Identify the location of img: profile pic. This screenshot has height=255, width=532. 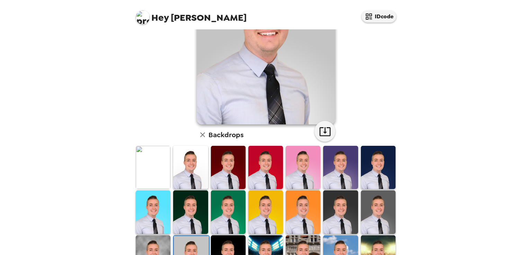
(143, 17).